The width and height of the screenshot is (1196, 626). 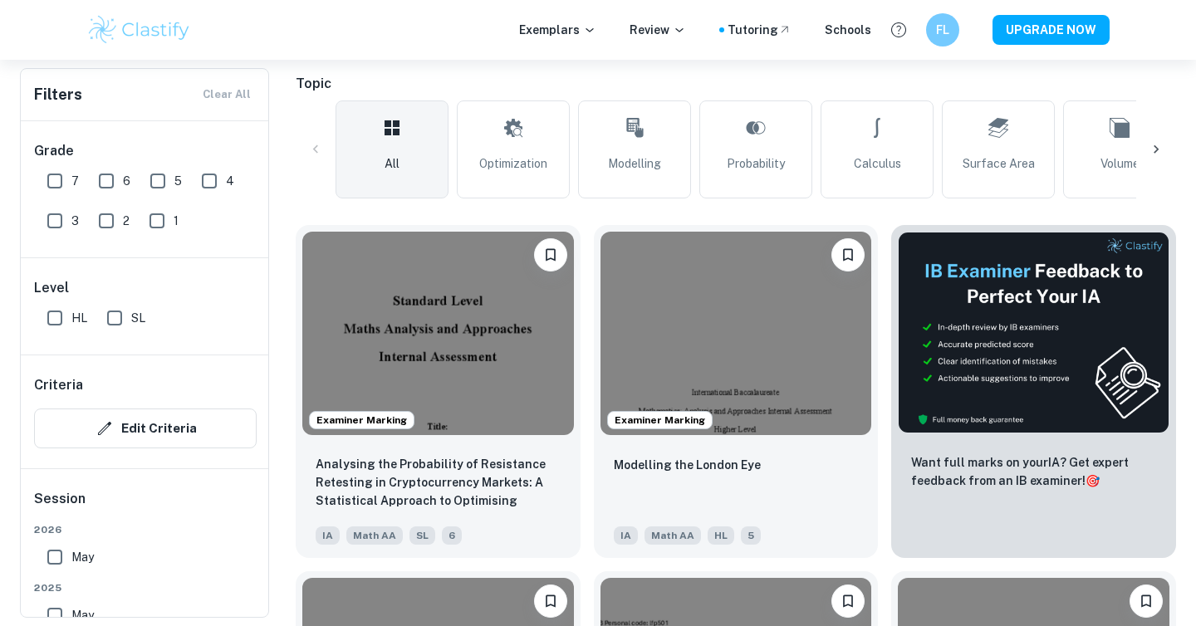 I want to click on h6: Level, so click(x=145, y=288).